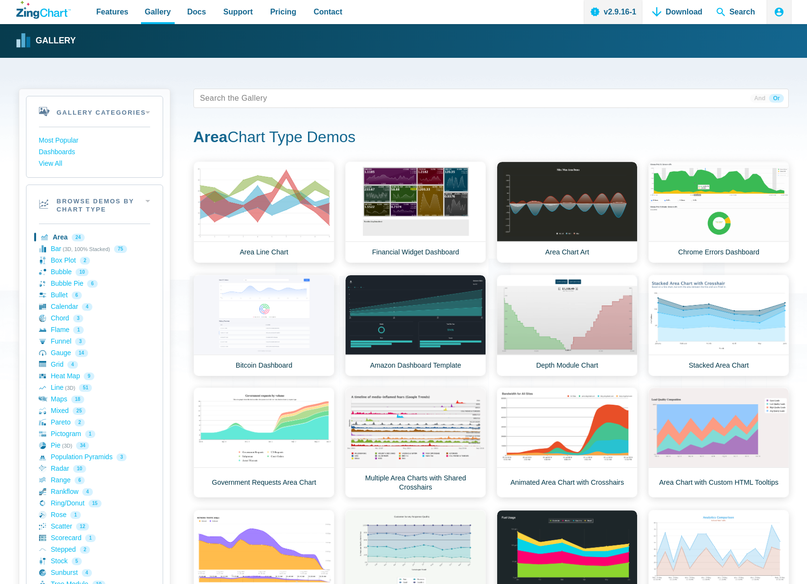 The image size is (807, 584). Describe the element at coordinates (196, 12) in the screenshot. I see `span: Docs` at that location.